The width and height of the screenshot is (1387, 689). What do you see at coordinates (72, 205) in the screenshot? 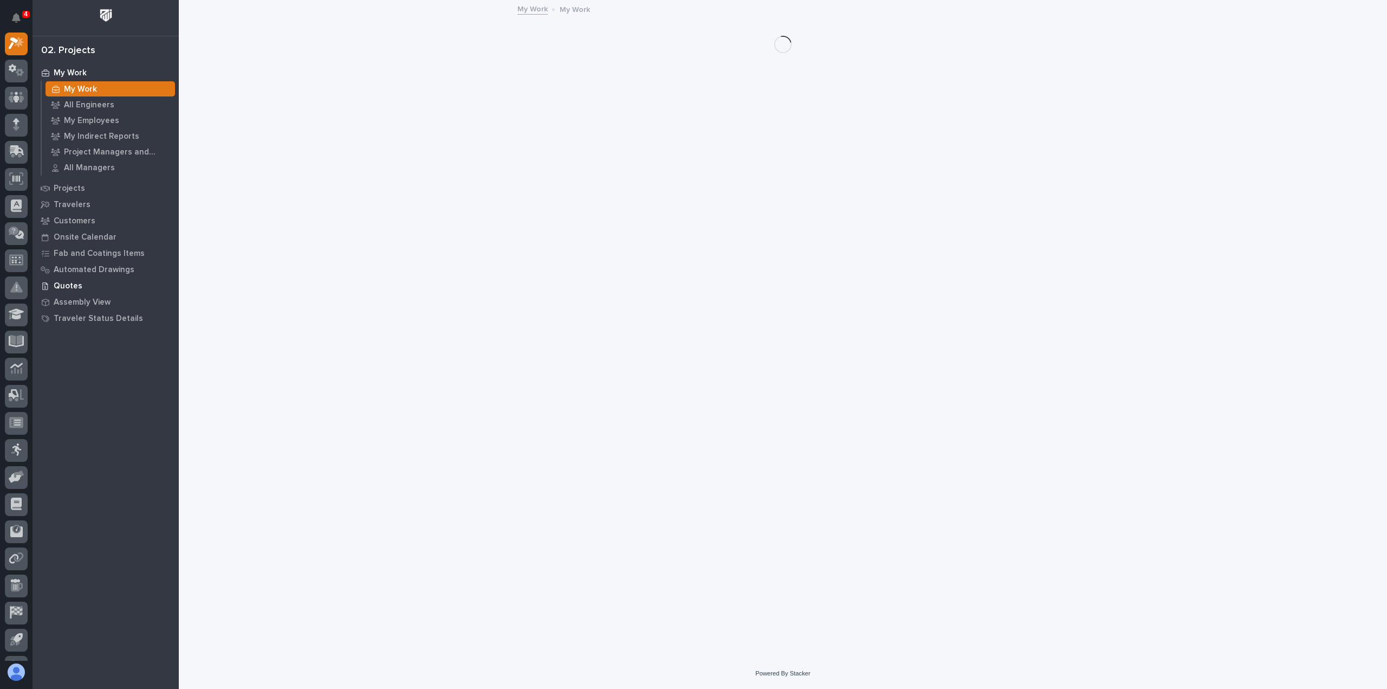
I see `p: Travelers` at bounding box center [72, 205].